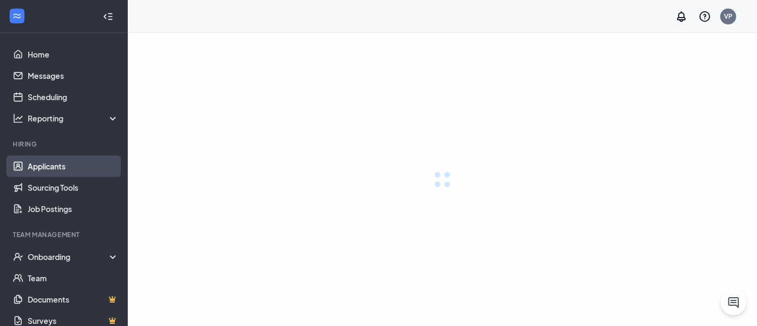 Image resolution: width=757 pixels, height=326 pixels. What do you see at coordinates (108, 16) in the screenshot?
I see `svg: Collapse` at bounding box center [108, 16].